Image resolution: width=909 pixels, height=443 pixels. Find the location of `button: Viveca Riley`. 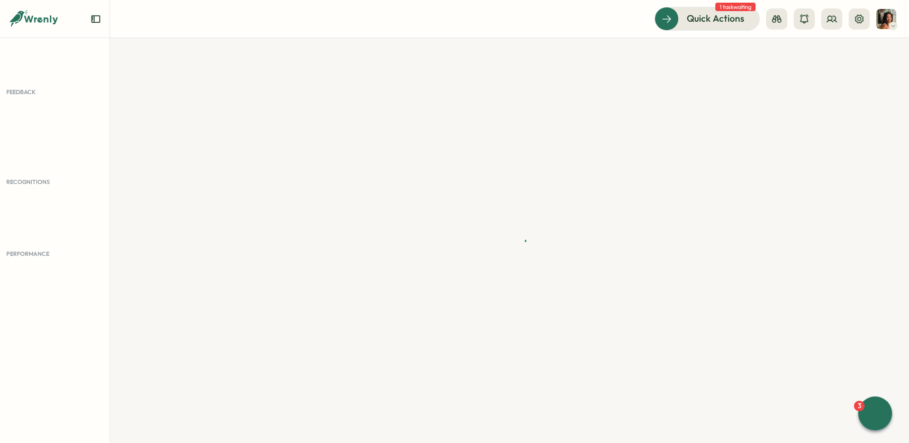

button: Viveca Riley is located at coordinates (886, 19).